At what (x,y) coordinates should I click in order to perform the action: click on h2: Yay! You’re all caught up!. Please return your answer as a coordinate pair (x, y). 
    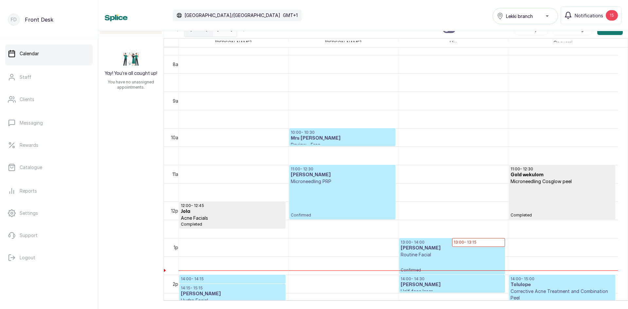
    Looking at the image, I should click on (131, 74).